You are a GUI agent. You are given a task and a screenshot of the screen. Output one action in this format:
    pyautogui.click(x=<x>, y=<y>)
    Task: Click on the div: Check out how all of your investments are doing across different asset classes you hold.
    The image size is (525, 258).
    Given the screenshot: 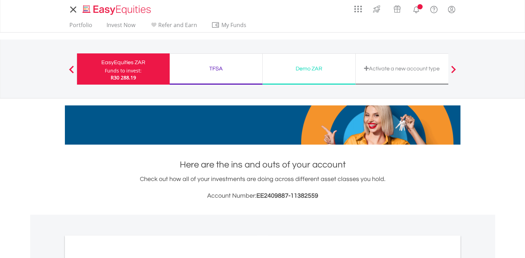 What is the action you would take?
    pyautogui.click(x=263, y=188)
    